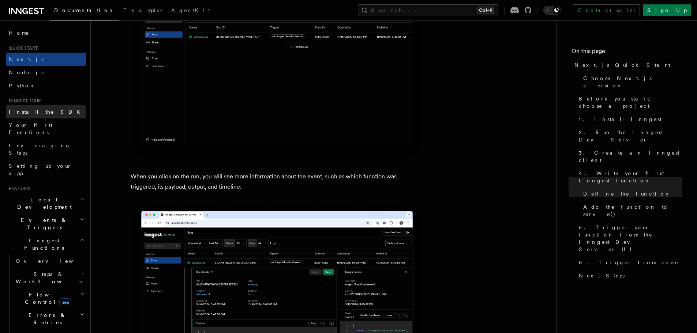 This screenshot has height=333, width=697. Describe the element at coordinates (46, 33) in the screenshot. I see `a: Home` at that location.